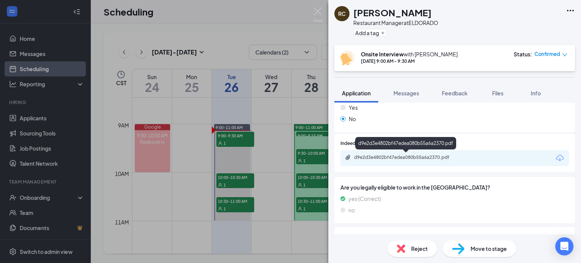  I want to click on span: Reject, so click(420, 249).